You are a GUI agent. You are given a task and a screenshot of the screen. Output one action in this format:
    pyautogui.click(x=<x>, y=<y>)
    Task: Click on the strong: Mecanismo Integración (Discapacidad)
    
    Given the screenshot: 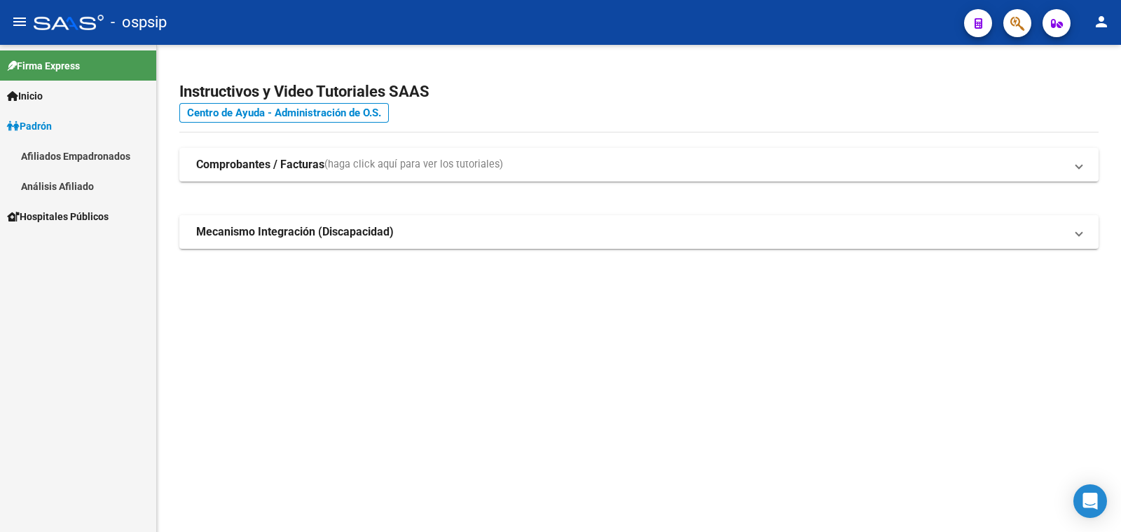 What is the action you would take?
    pyautogui.click(x=295, y=232)
    